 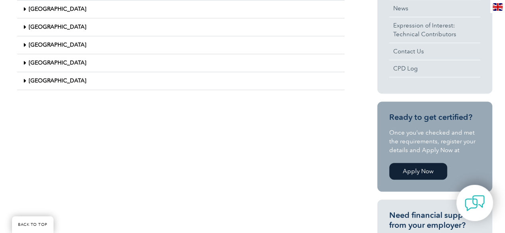 I want to click on img: contact-chat.png, so click(x=474, y=203).